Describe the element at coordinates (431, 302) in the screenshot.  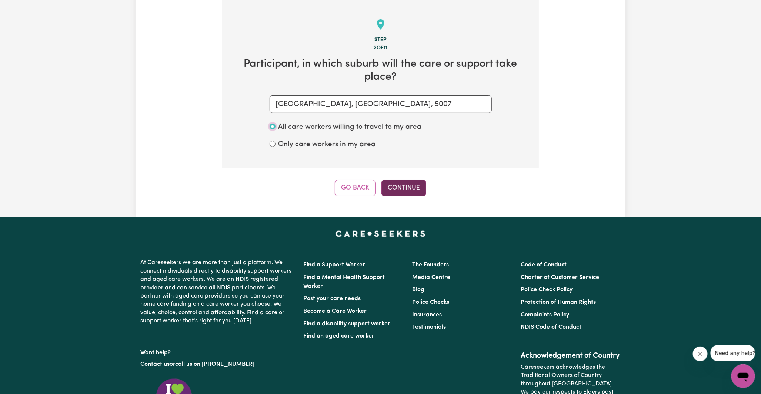
I see `a: Police Checks` at that location.